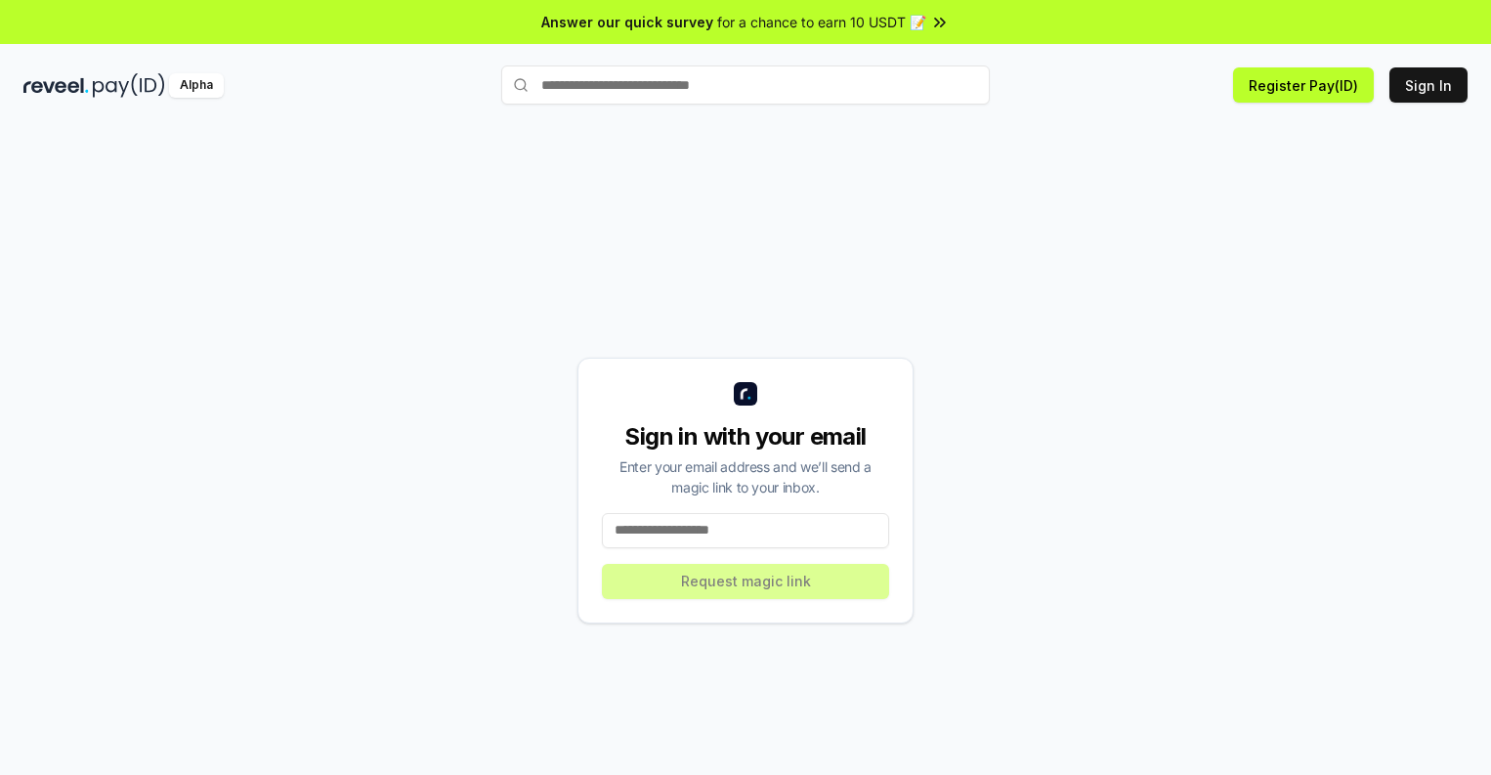  I want to click on div: Enter your email address and we’ll send a magic link to your inbox., so click(746, 477).